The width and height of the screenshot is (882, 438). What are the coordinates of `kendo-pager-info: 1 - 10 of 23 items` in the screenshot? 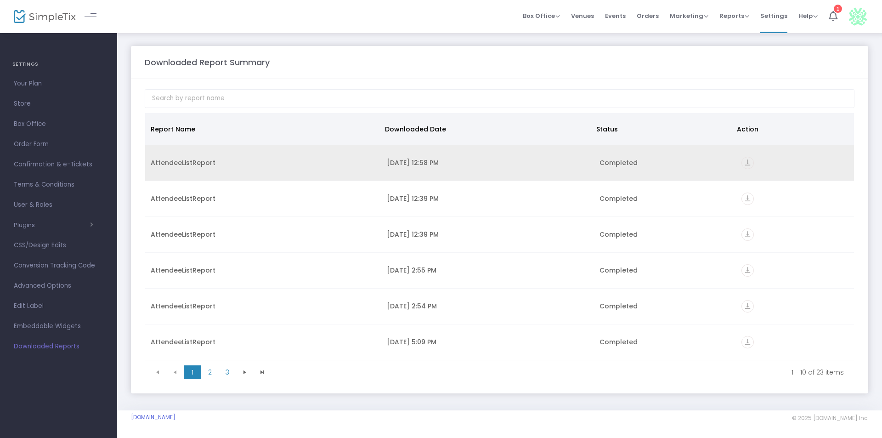 It's located at (560, 372).